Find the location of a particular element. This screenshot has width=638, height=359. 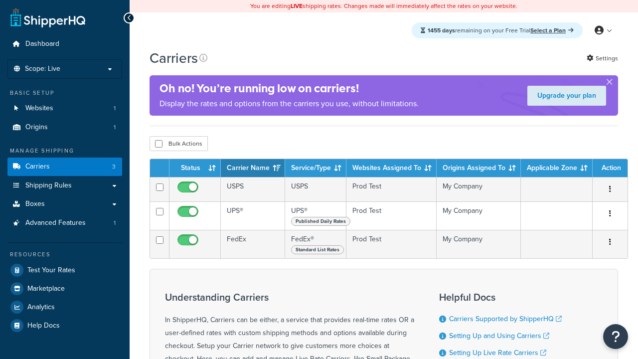

li: Shipping Rules is located at coordinates (65, 186).